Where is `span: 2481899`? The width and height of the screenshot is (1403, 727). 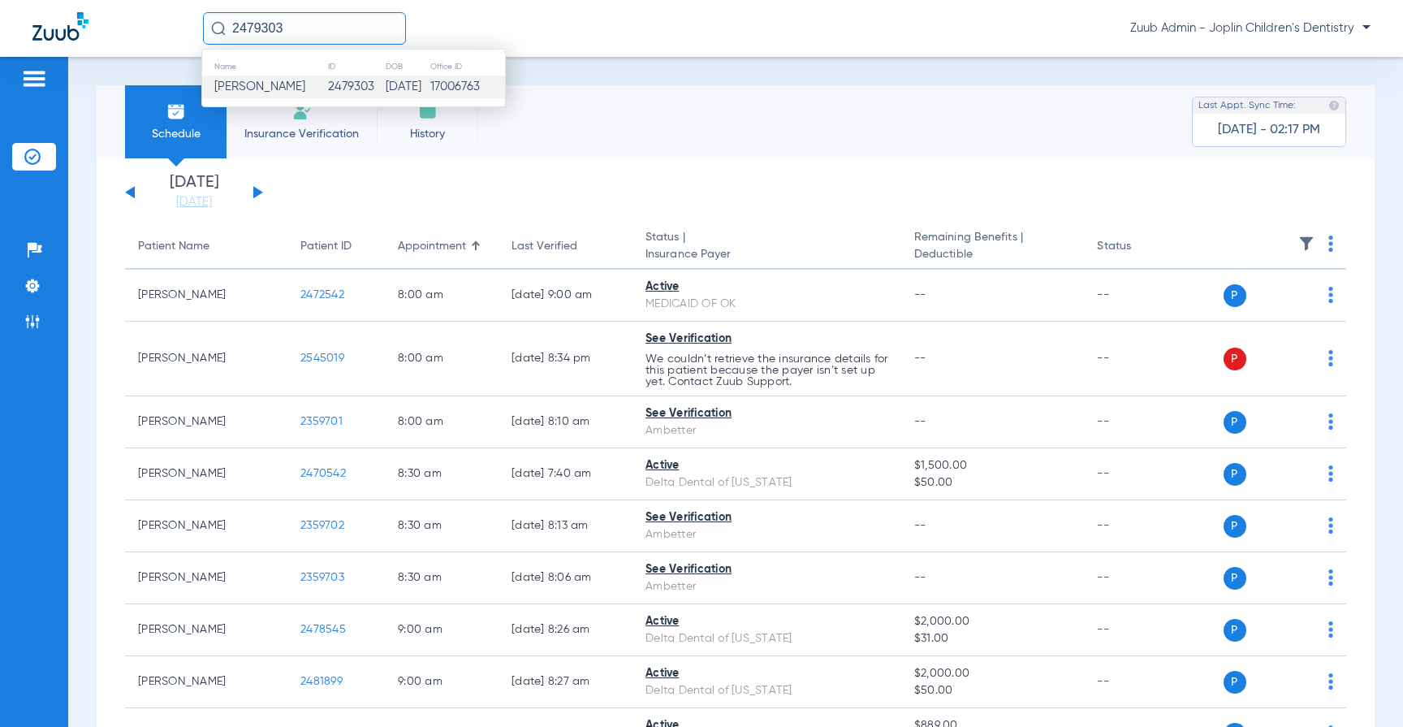
span: 2481899 is located at coordinates (322, 681).